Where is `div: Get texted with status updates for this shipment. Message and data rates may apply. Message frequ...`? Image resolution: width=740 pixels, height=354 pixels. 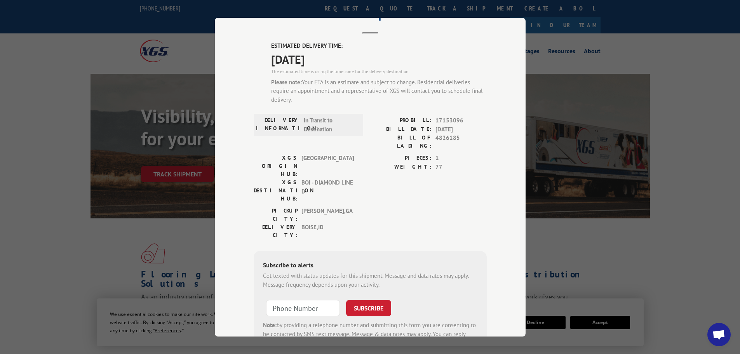
div: Get texted with status updates for this shipment. Message and data rates may apply. Message frequ... is located at coordinates (370, 280).